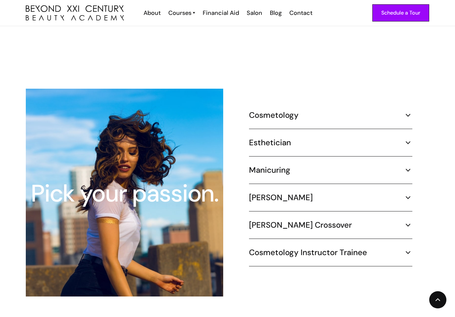  What do you see at coordinates (270, 143) in the screenshot?
I see `h5: Esthetician` at bounding box center [270, 143].